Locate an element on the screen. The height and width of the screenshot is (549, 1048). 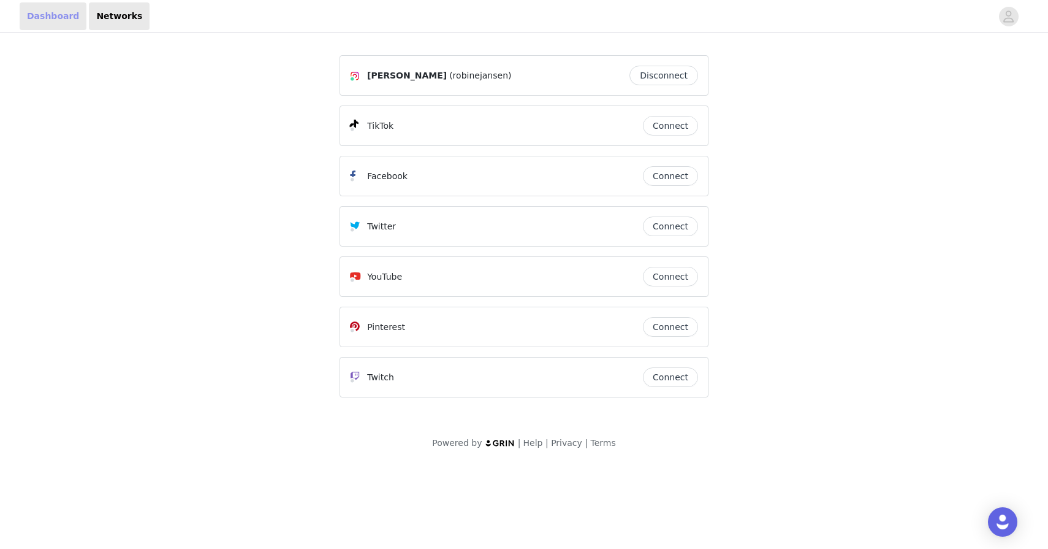
a: Help is located at coordinates (533, 443).